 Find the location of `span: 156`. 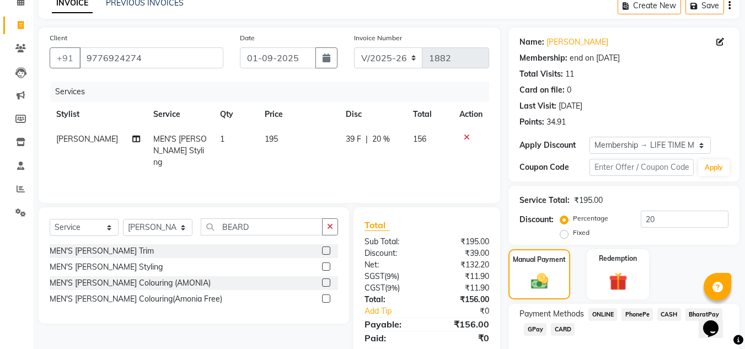

span: 156 is located at coordinates (420, 139).